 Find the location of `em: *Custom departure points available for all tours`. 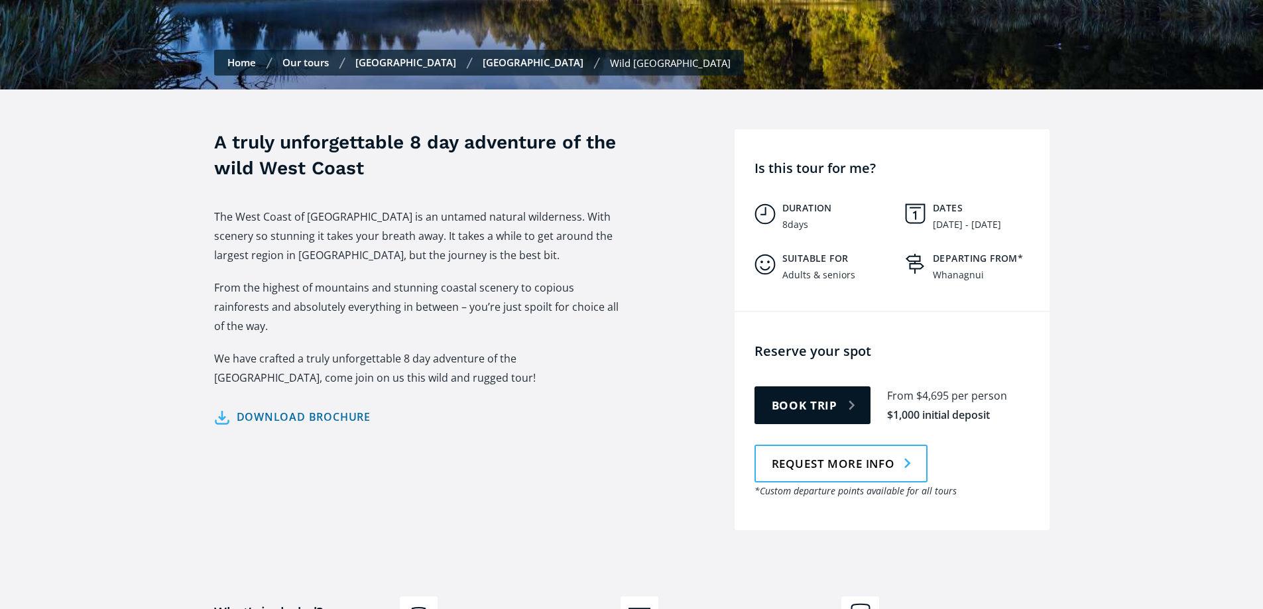

em: *Custom departure points available for all tours is located at coordinates (855, 491).